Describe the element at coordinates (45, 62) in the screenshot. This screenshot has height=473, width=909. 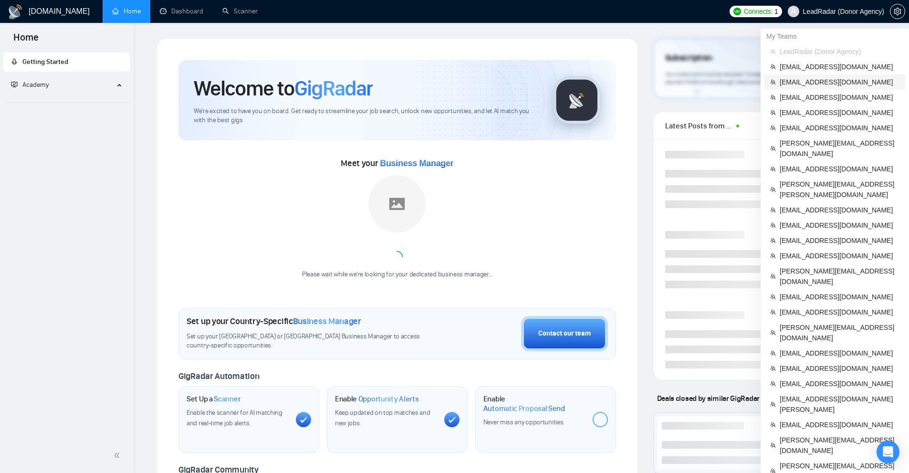
I see `span: Getting Started` at that location.